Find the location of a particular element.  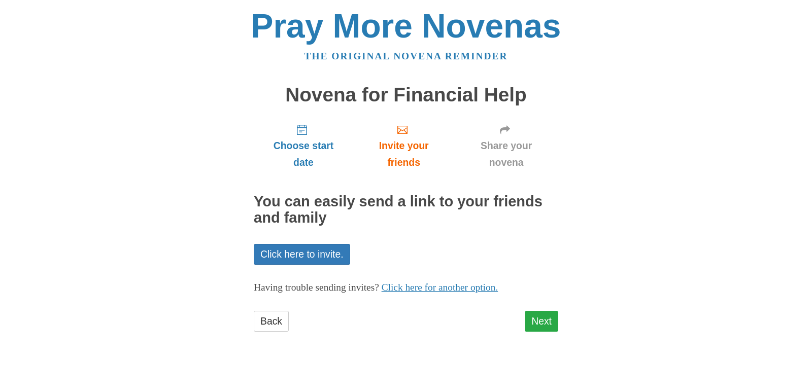

a: Click here for another option. is located at coordinates (440, 287).